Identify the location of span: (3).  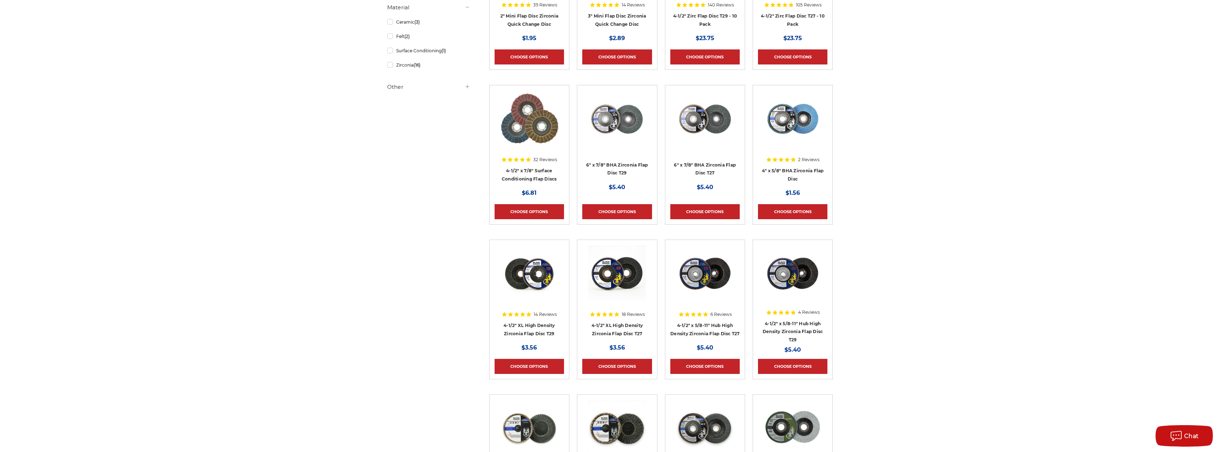
(417, 22).